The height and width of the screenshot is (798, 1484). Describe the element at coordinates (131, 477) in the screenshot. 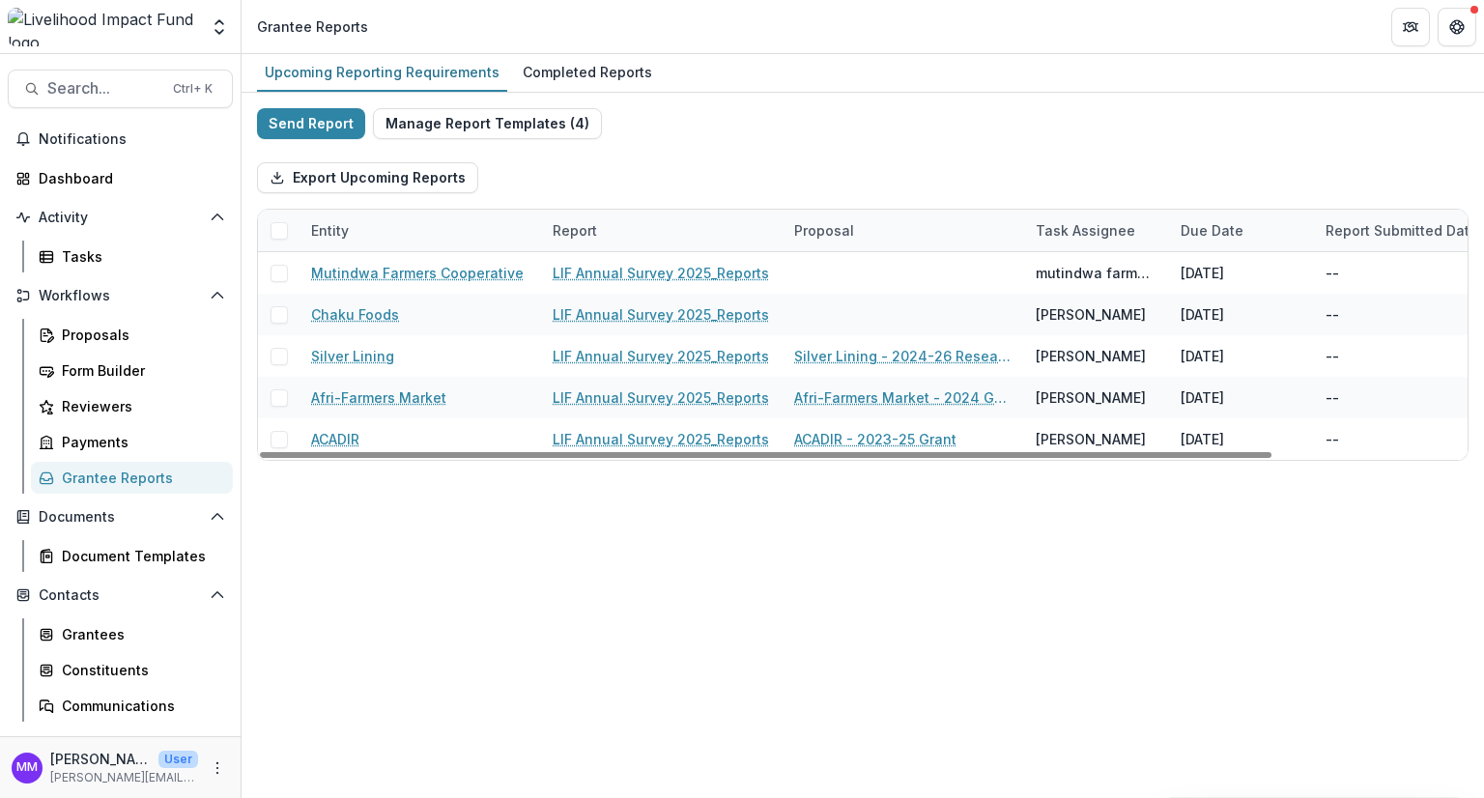

I see `a: Grantee Reports` at that location.